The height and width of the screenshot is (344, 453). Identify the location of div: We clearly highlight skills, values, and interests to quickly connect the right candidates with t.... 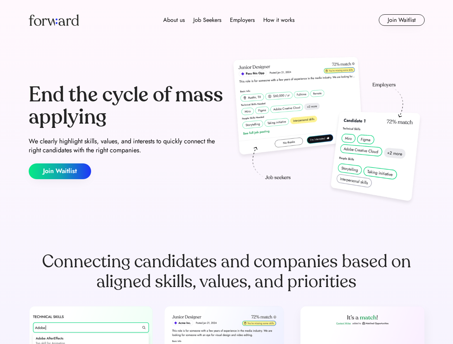
(126, 146).